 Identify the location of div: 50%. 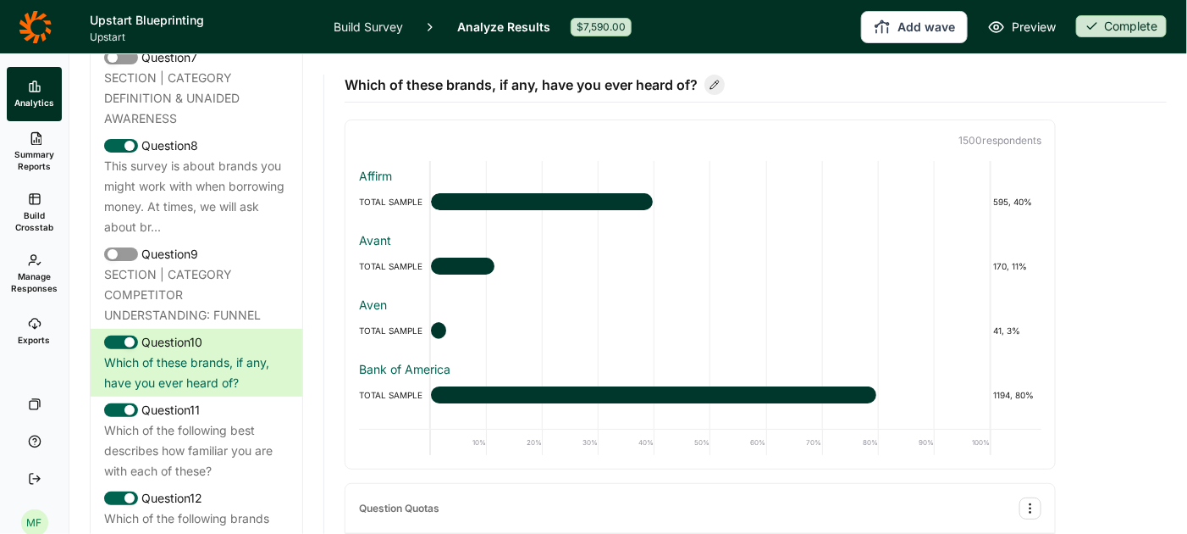
(683, 442).